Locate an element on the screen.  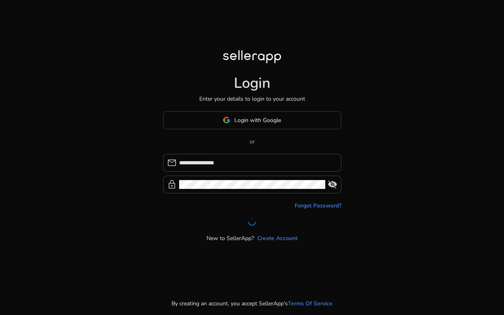
a: Terms Of Service is located at coordinates (310, 303).